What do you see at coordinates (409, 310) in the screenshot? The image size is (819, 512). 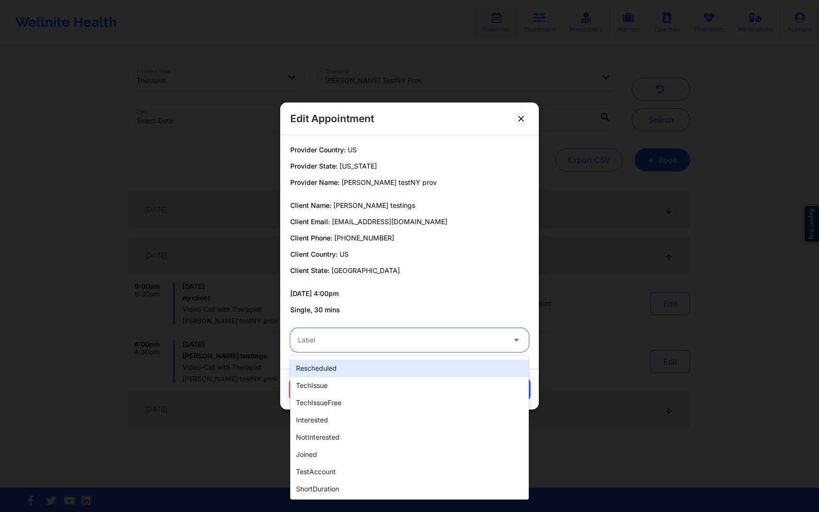 I see `p: Single, 30 mins` at bounding box center [409, 310].